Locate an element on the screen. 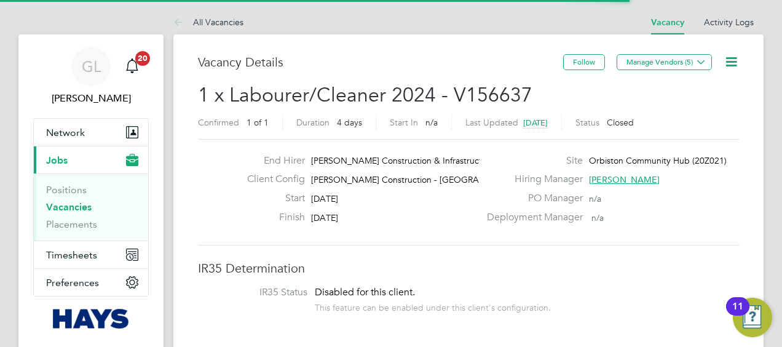  a: Go to home page is located at coordinates (91, 318).